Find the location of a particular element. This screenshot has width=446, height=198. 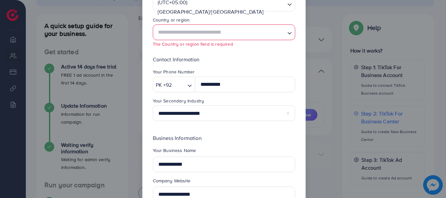

small: The Country or region field is required is located at coordinates (193, 44).